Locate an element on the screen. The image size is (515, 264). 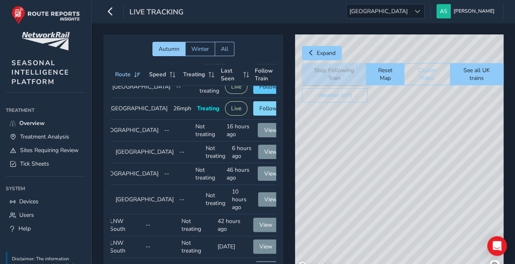
img: rr logo is located at coordinates (45, 15).